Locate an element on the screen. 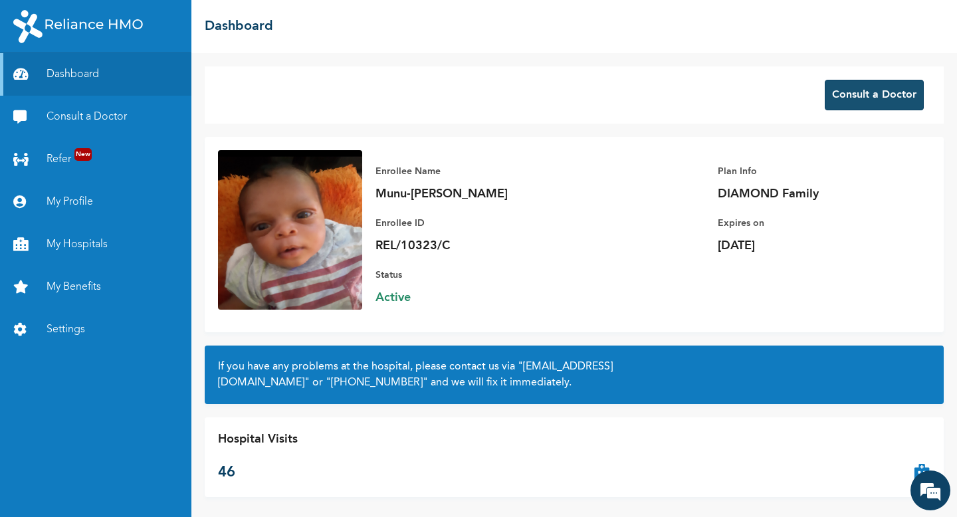 The image size is (957, 517). p: 46 is located at coordinates (258, 472).